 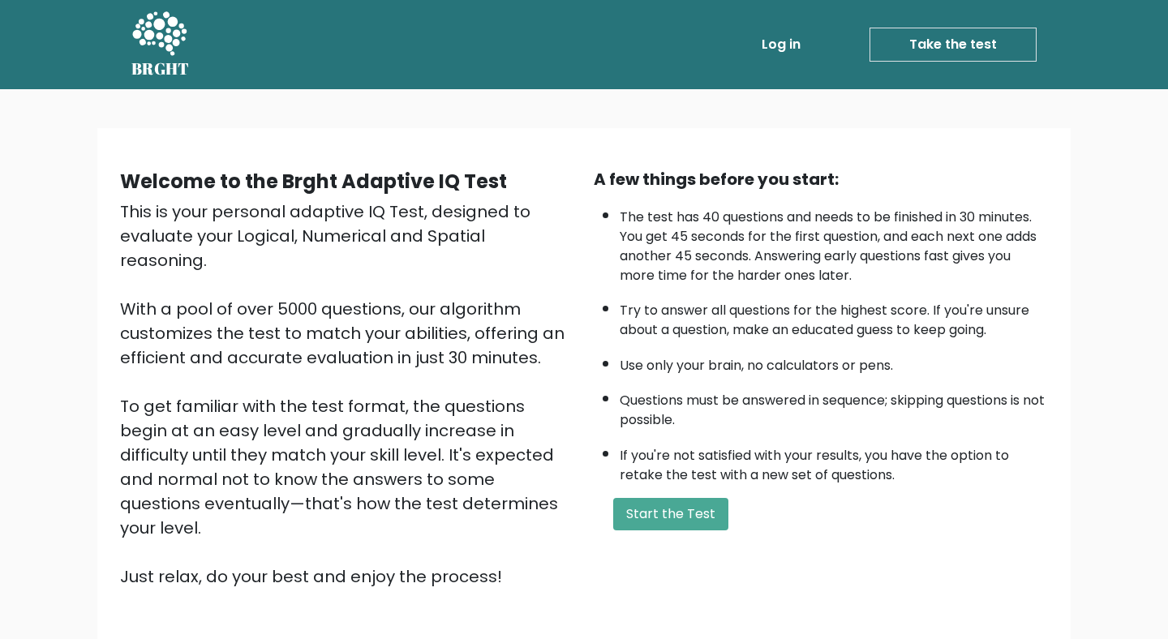 What do you see at coordinates (821, 179) in the screenshot?
I see `div: A few things before you start:` at bounding box center [821, 179].